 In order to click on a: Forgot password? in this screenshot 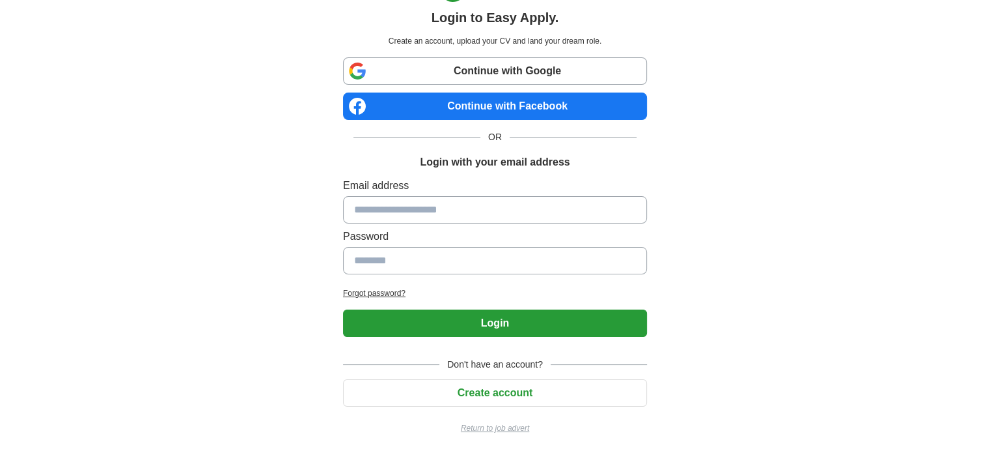, I will do `click(495, 293)`.